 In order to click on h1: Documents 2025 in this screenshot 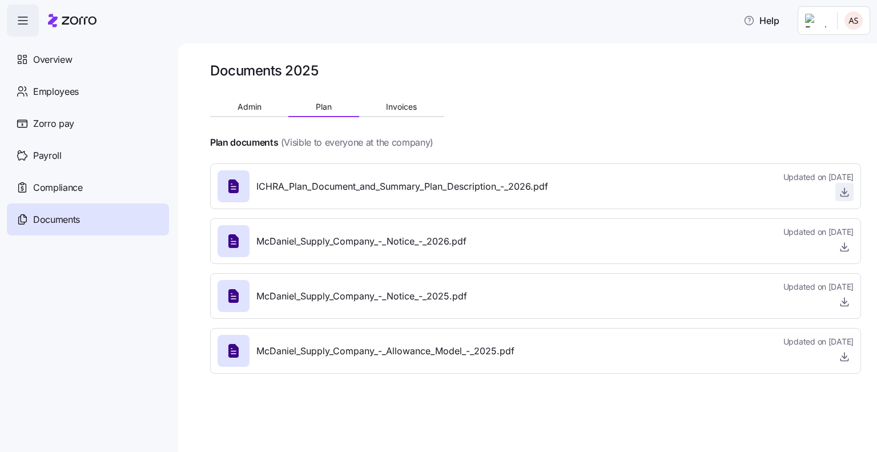, I will do `click(264, 70)`.